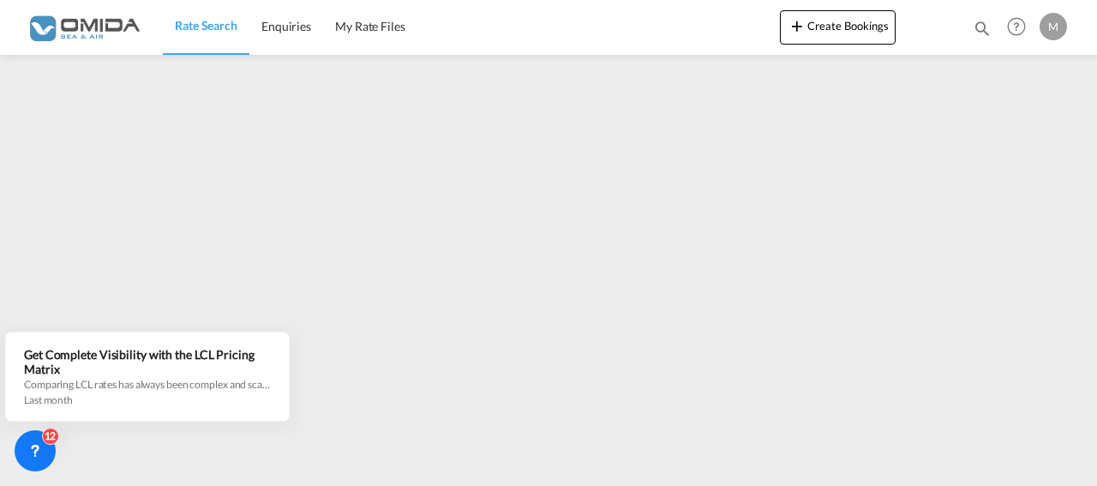  What do you see at coordinates (838, 27) in the screenshot?
I see `button: icon-plus 400-fgCreate Bookings` at bounding box center [838, 27].